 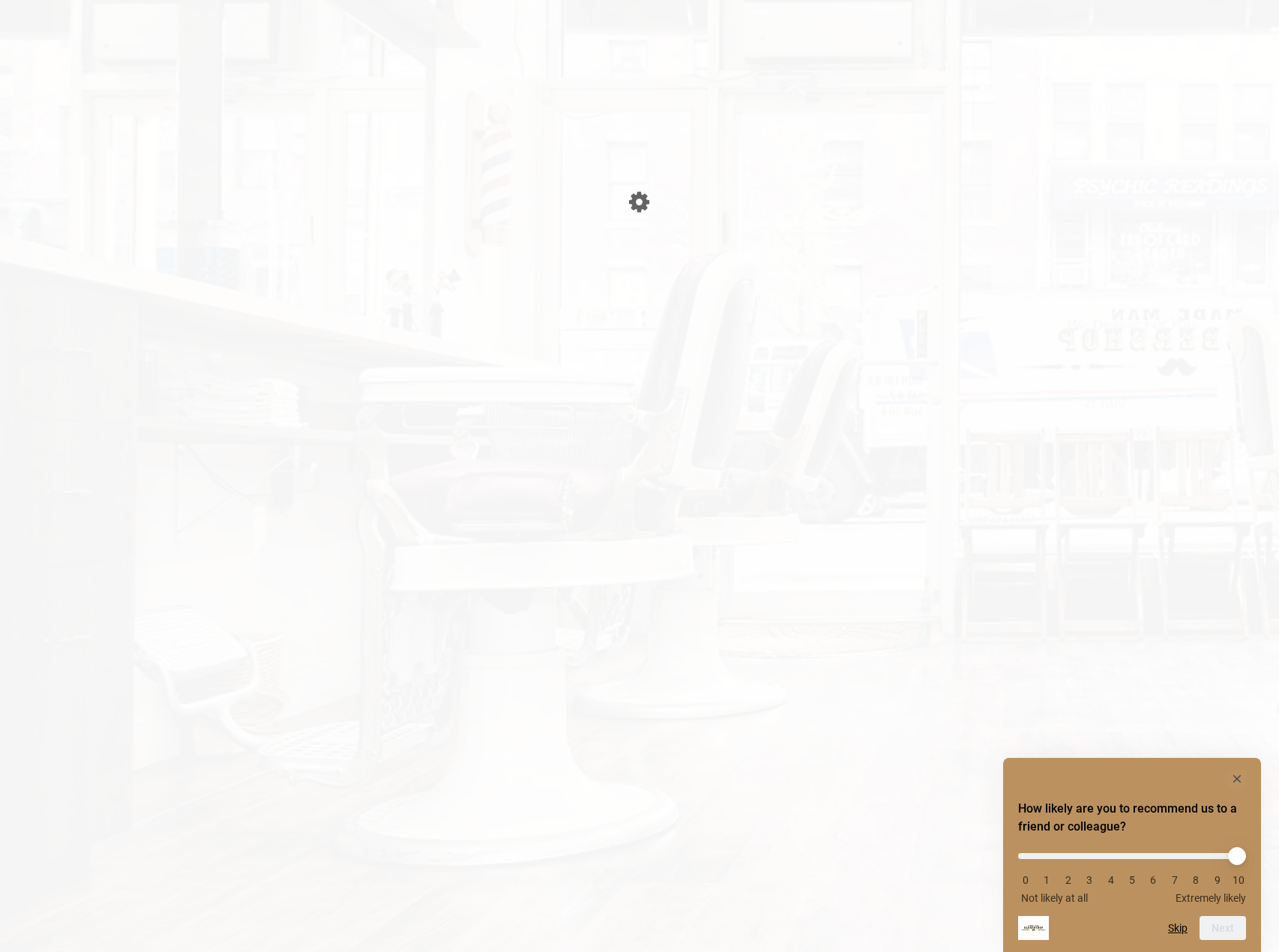 I want to click on span: Extremely likely, so click(x=1211, y=898).